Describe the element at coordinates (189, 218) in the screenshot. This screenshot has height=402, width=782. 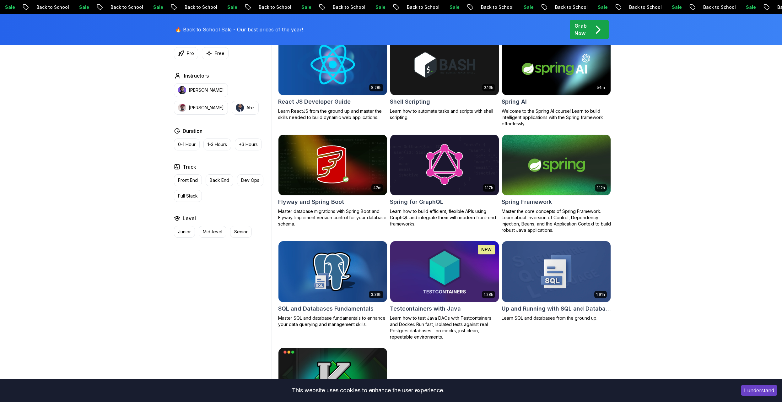
I see `h2: Level` at that location.